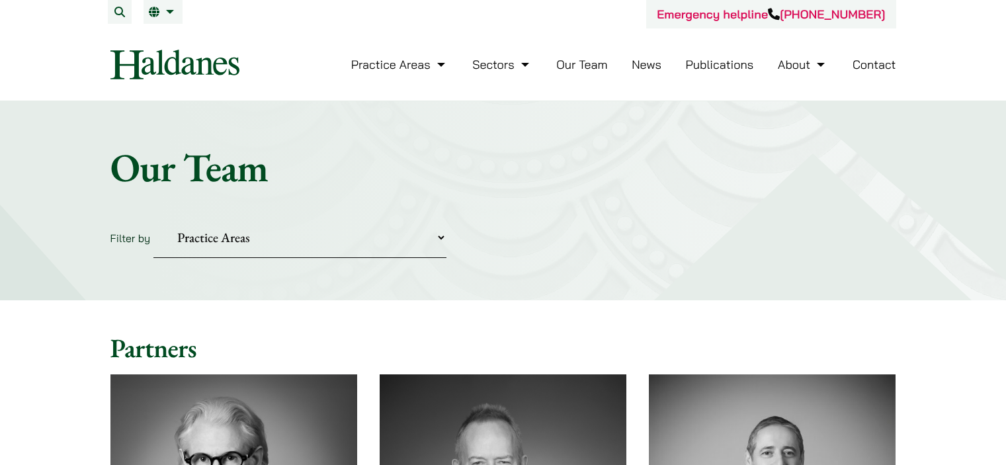  I want to click on a: Sectors, so click(502, 64).